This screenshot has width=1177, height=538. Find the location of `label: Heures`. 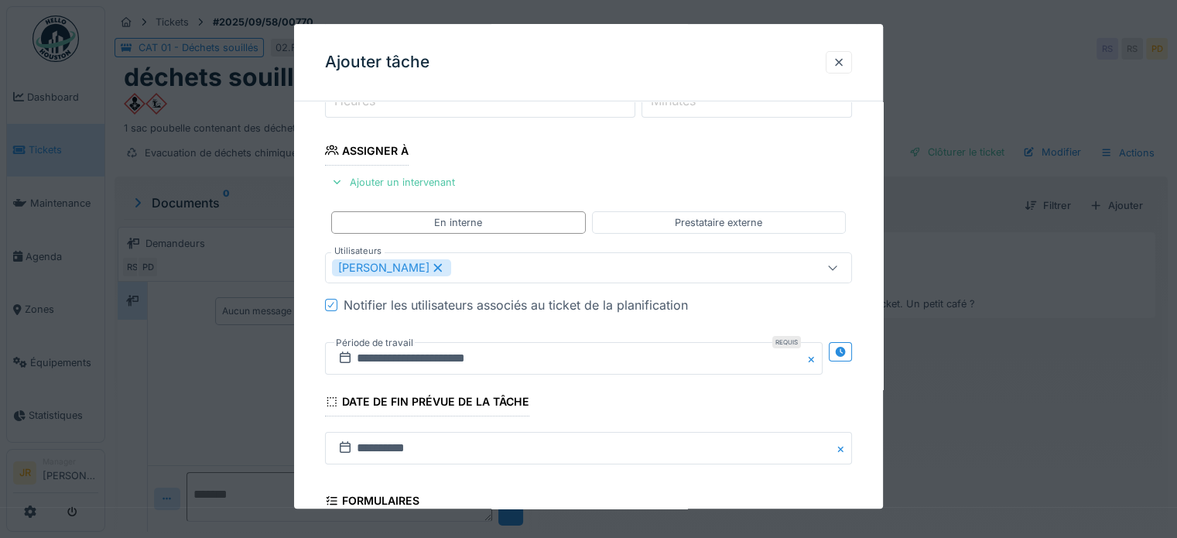

label: Heures is located at coordinates (354, 101).